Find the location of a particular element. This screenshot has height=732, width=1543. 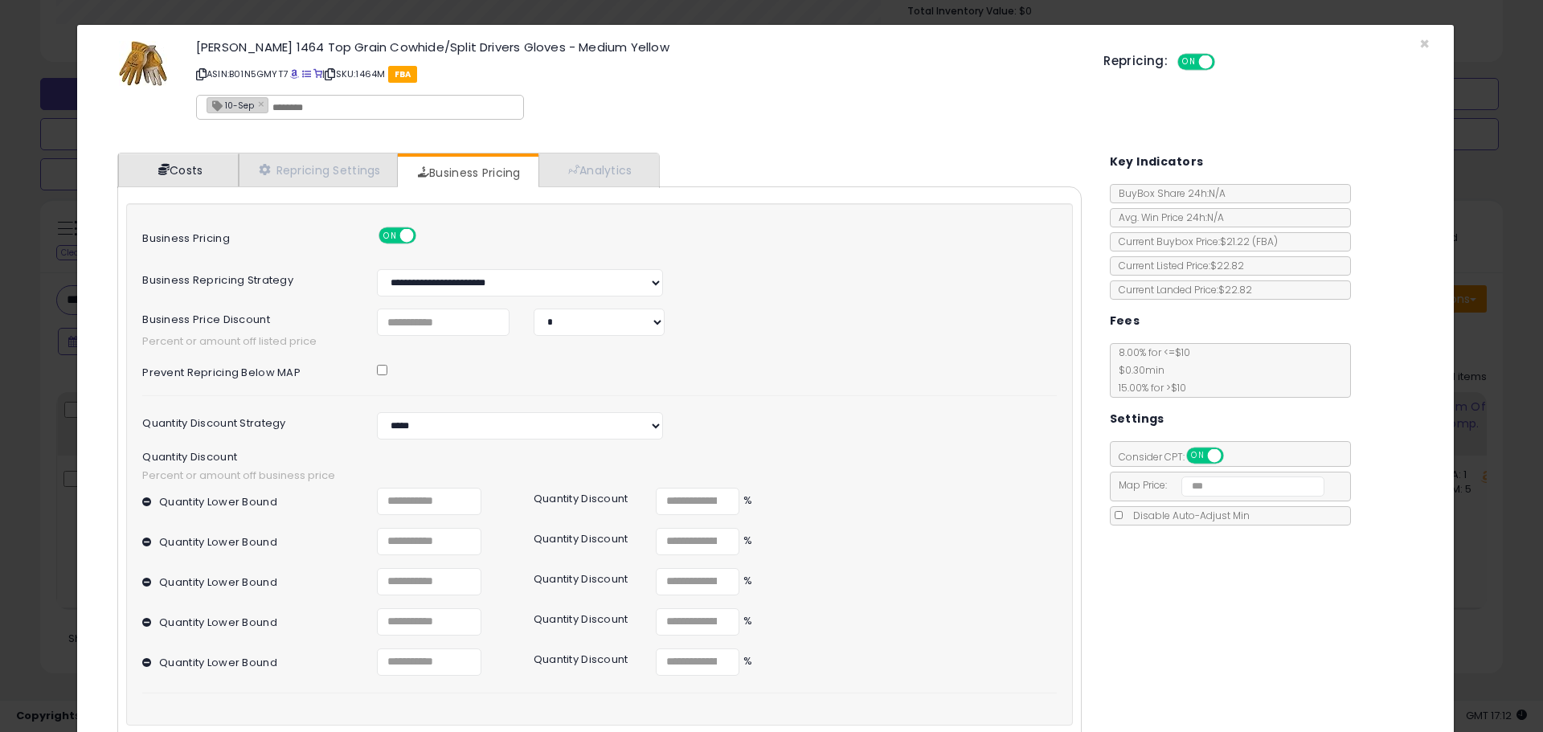

a: Business Pricing is located at coordinates (467, 173).